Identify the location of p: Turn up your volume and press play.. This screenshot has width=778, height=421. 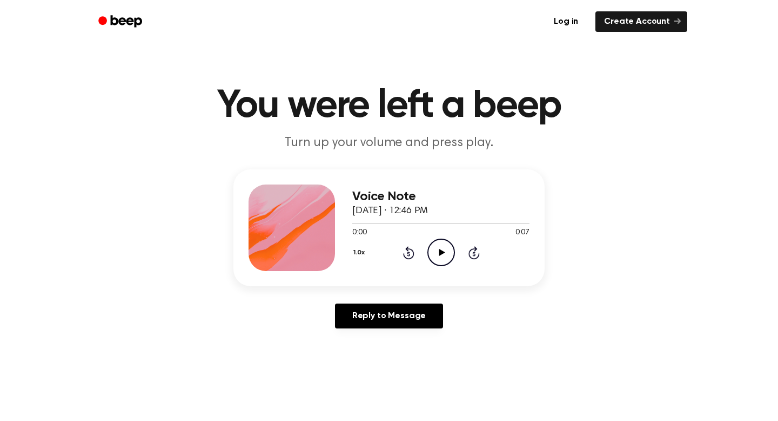
(389, 143).